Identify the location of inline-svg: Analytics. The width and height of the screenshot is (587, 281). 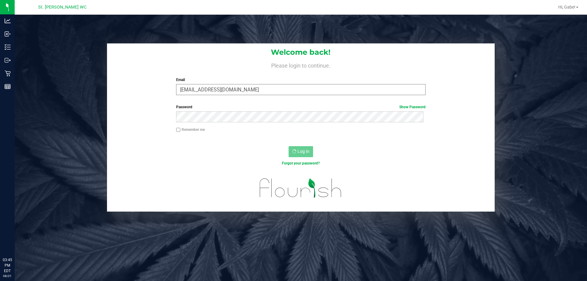
(8, 21).